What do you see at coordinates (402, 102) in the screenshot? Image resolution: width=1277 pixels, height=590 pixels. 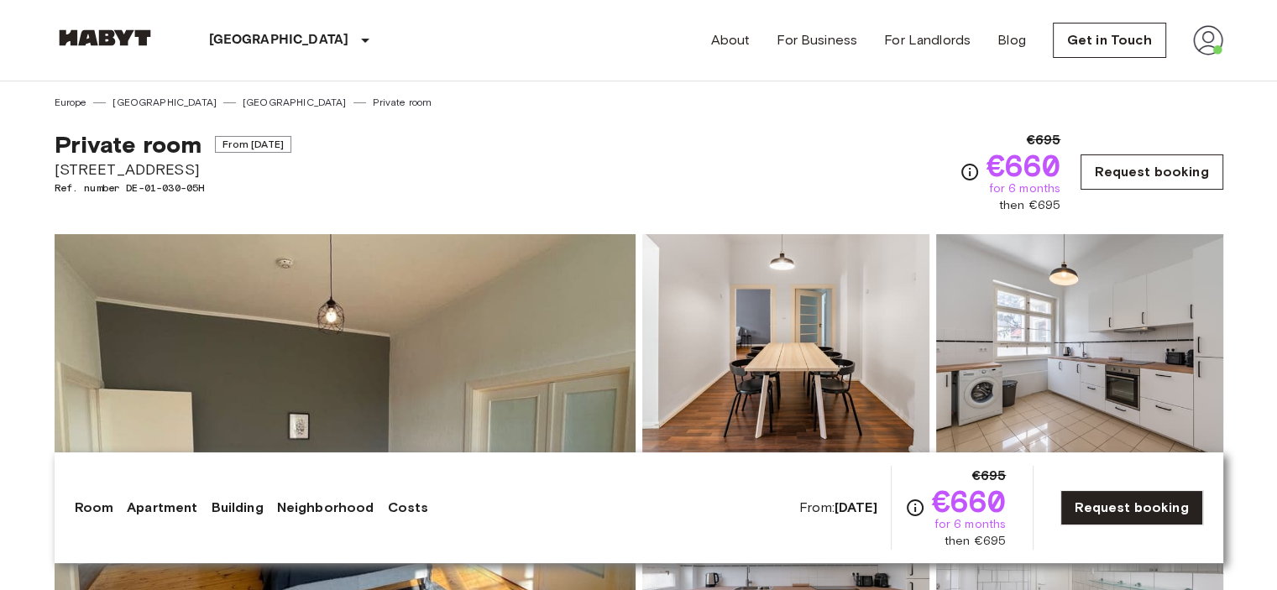 I see `a: Private room` at bounding box center [402, 102].